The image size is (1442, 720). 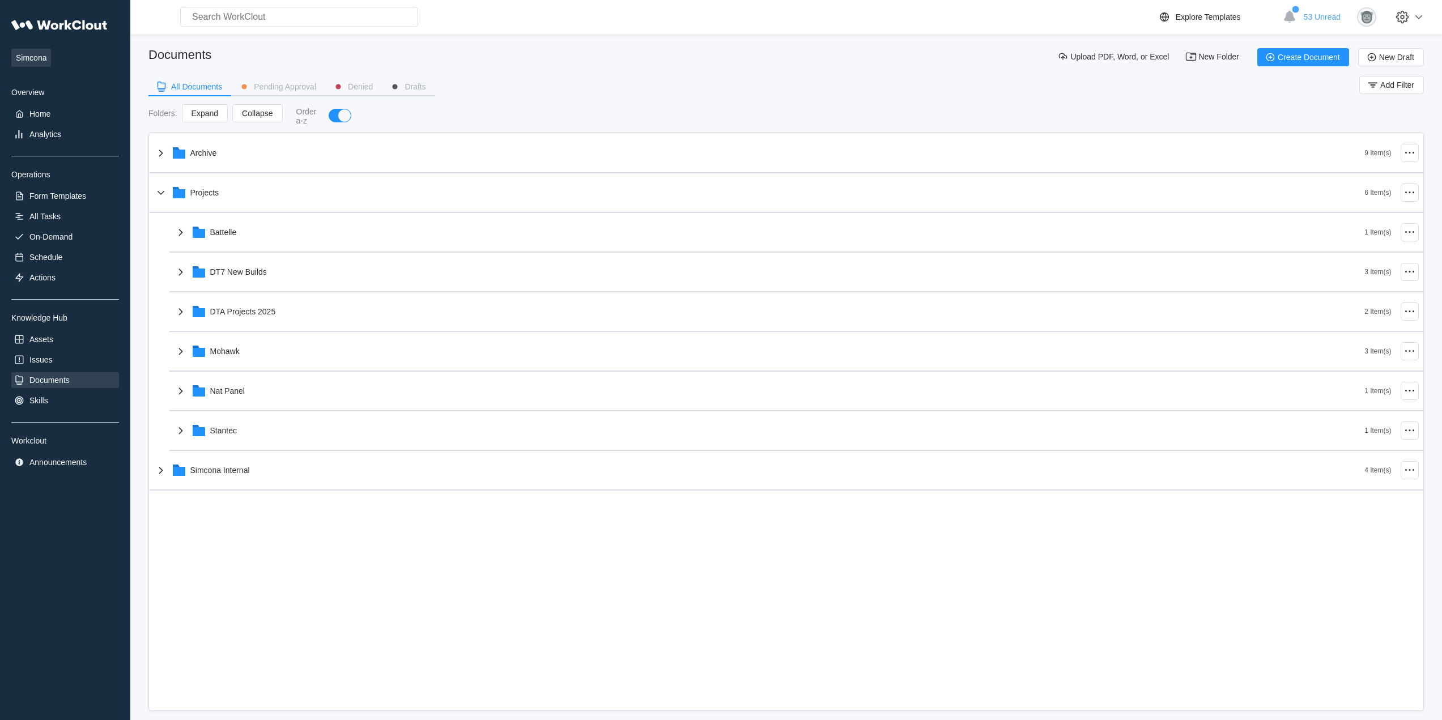 What do you see at coordinates (220, 470) in the screenshot?
I see `div: Simcona Internal` at bounding box center [220, 470].